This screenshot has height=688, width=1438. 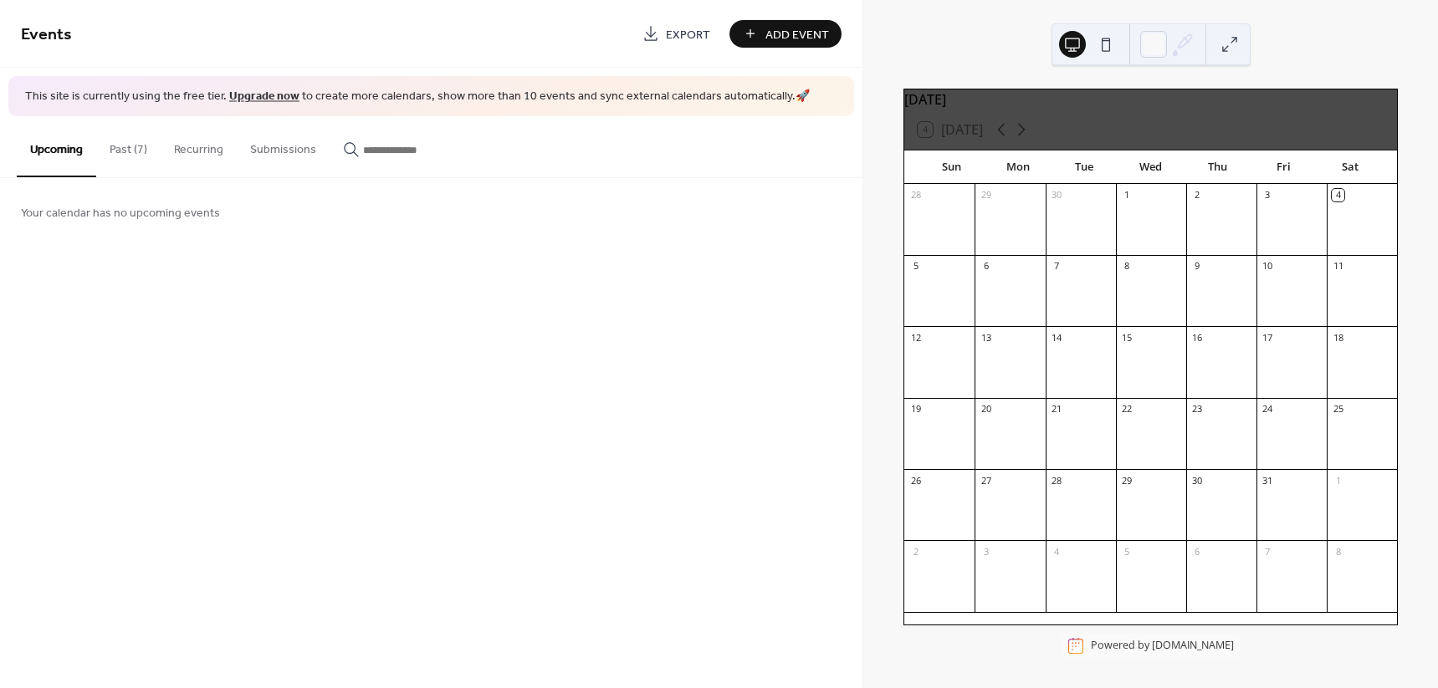 What do you see at coordinates (985, 409) in the screenshot?
I see `div: 20` at bounding box center [985, 409].